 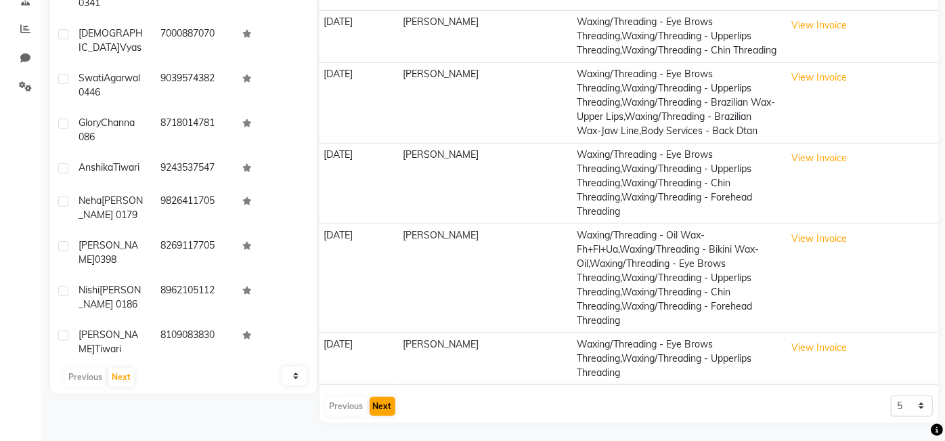 I want to click on span: Nishi, so click(x=89, y=290).